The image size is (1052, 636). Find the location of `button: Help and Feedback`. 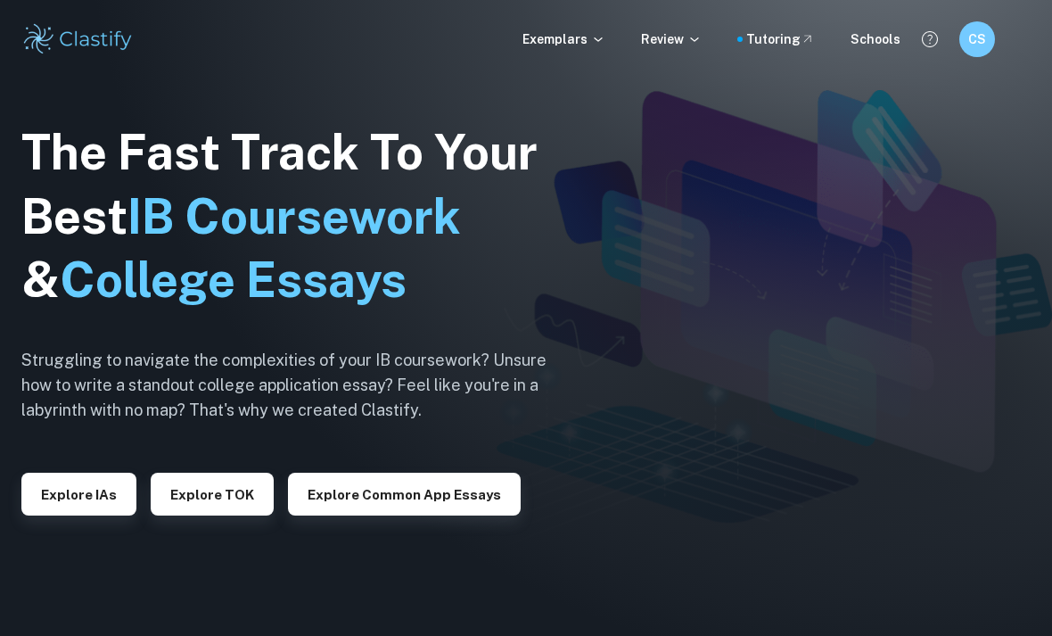

button: Help and Feedback is located at coordinates (930, 39).